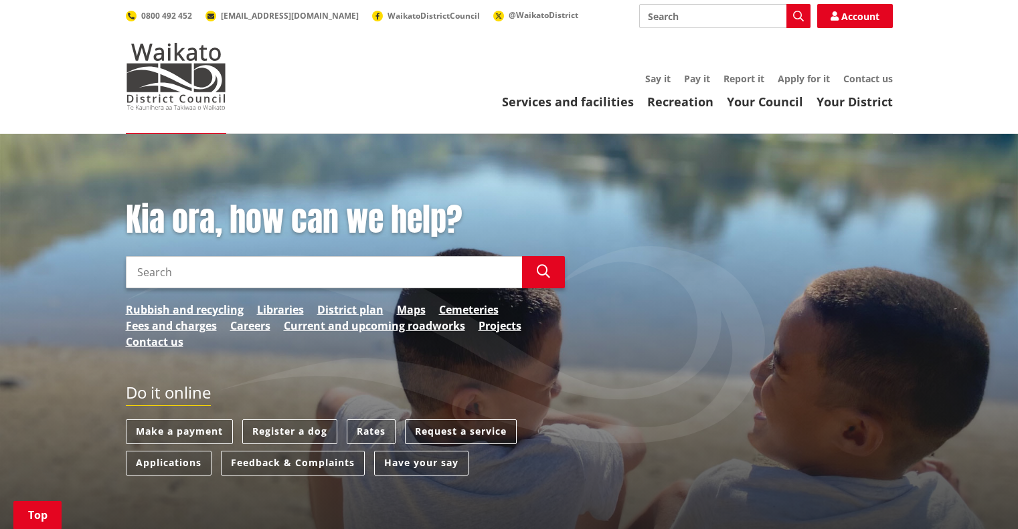 The width and height of the screenshot is (1018, 529). What do you see at coordinates (658, 78) in the screenshot?
I see `a: Say it` at bounding box center [658, 78].